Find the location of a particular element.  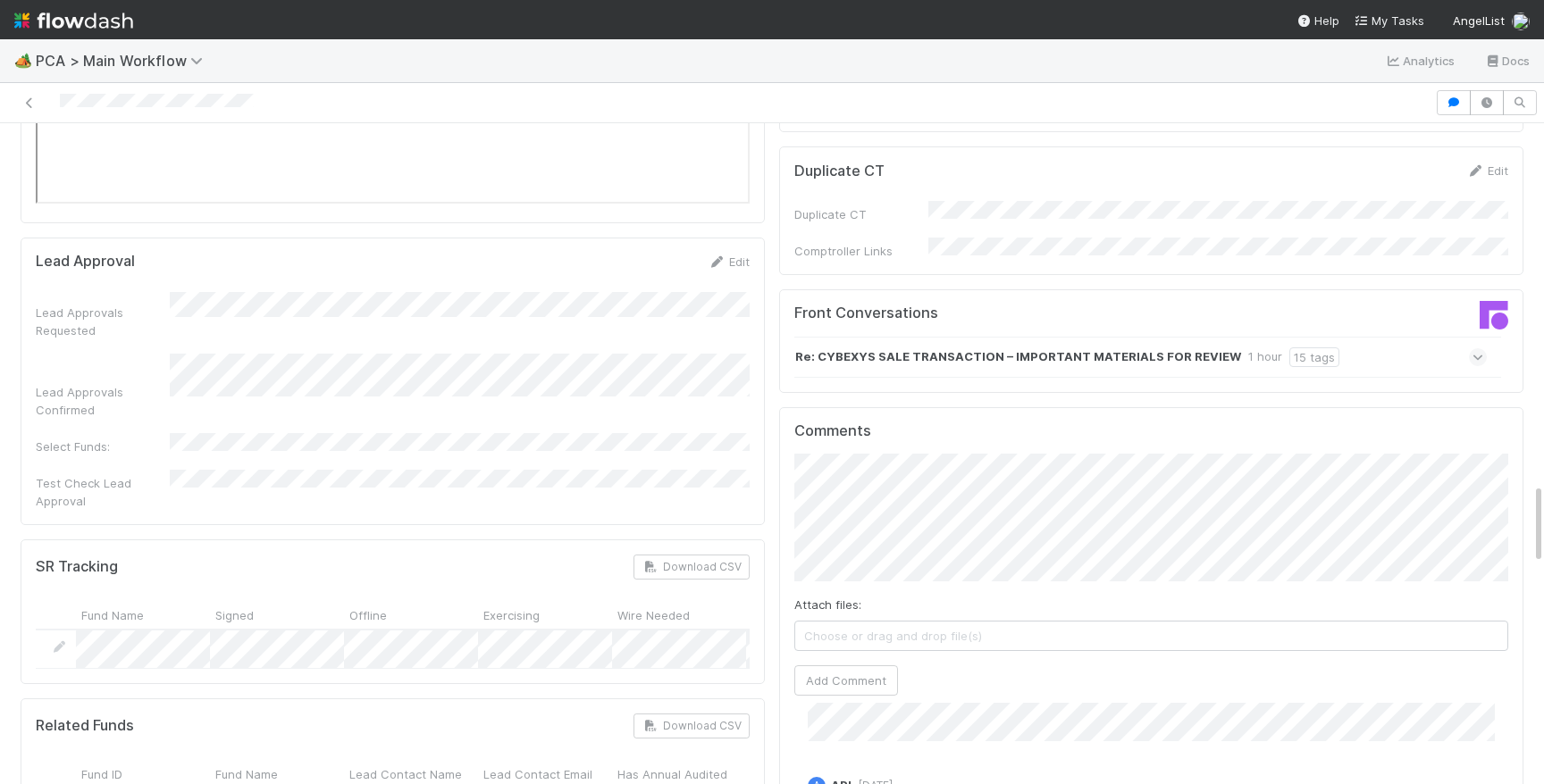

div: Lead Approvals Requested is located at coordinates (103, 322).